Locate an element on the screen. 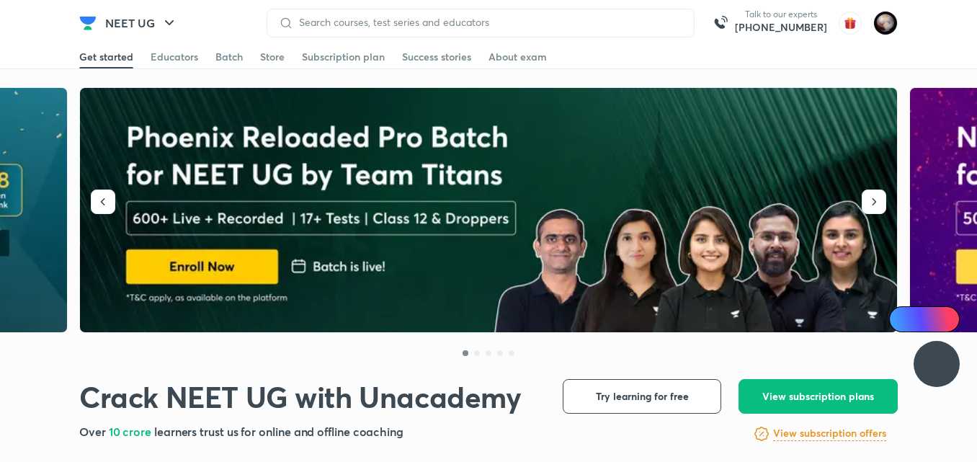 The width and height of the screenshot is (977, 462). a: Batch is located at coordinates (229, 57).